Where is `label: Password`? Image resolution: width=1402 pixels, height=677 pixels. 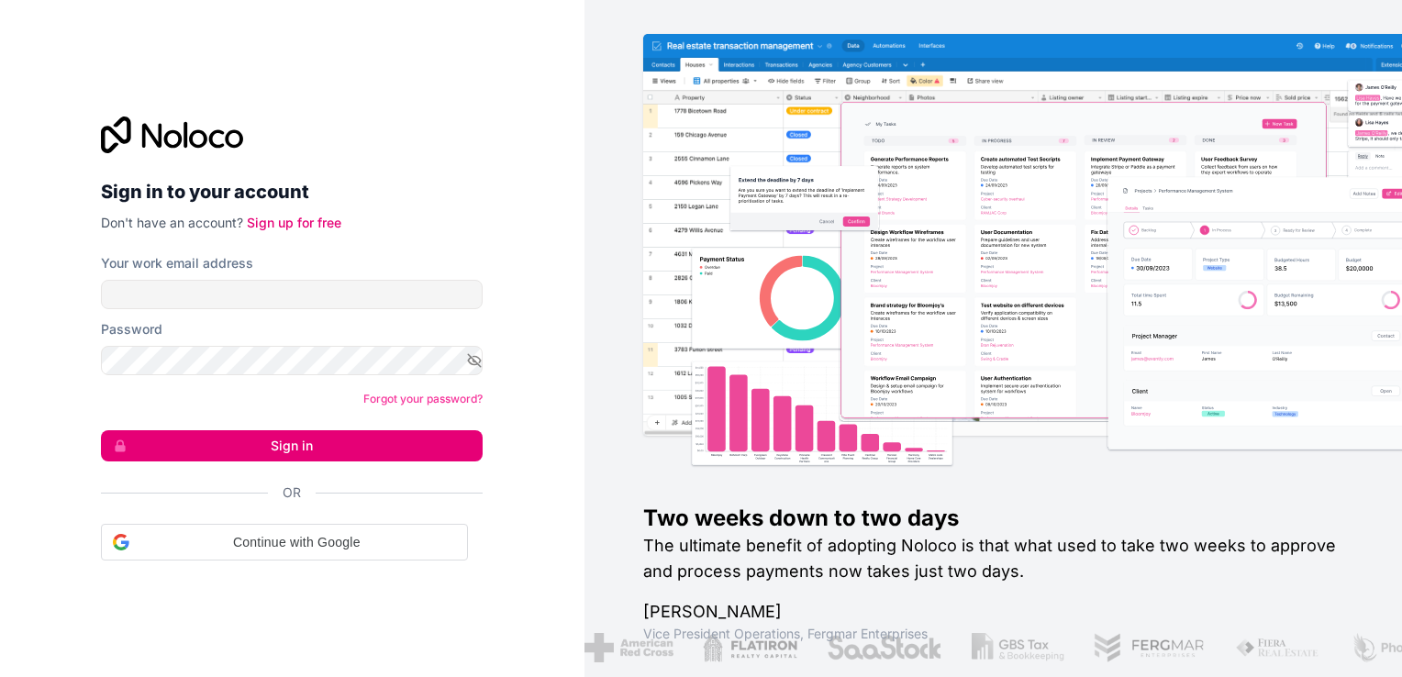
label: Password is located at coordinates (131, 329).